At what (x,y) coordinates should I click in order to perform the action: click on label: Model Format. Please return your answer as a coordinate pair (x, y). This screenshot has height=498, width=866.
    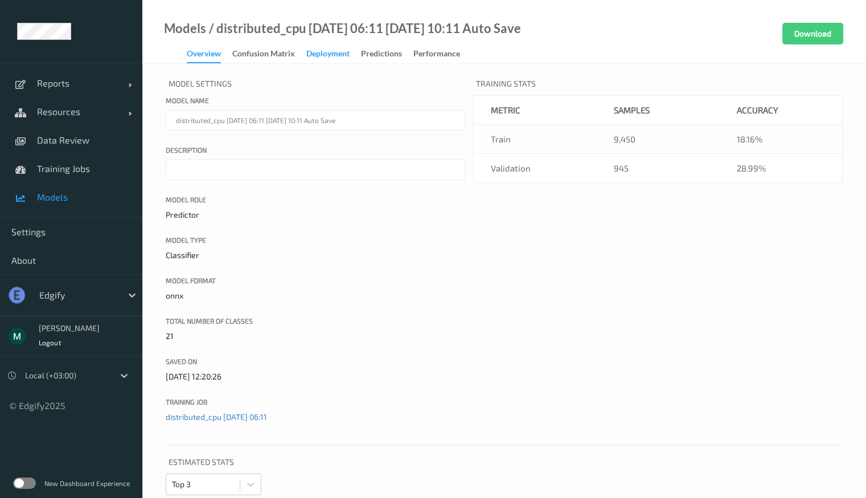
    Looking at the image, I should click on (316, 280).